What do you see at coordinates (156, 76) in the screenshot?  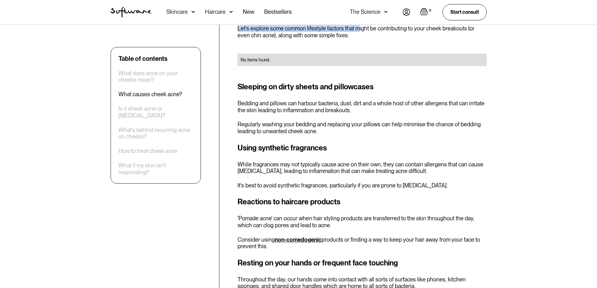 I see `a: What does acne on your cheeks mean?` at bounding box center [156, 76].